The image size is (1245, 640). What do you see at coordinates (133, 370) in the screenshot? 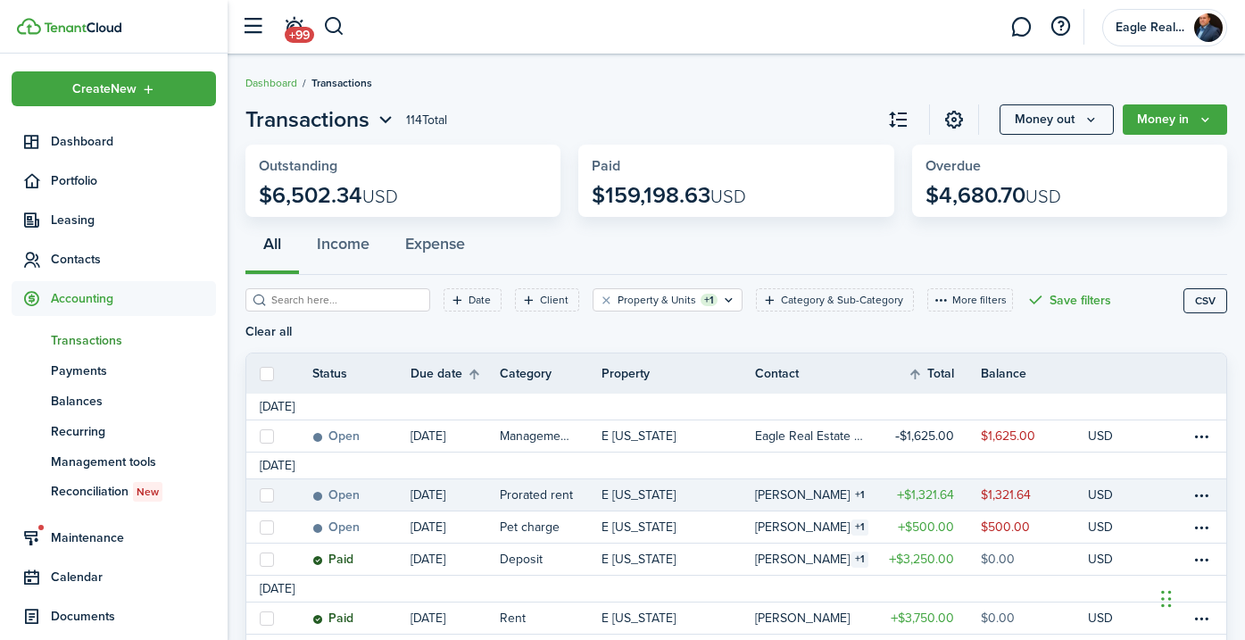
I see `span: Payments` at bounding box center [133, 370].